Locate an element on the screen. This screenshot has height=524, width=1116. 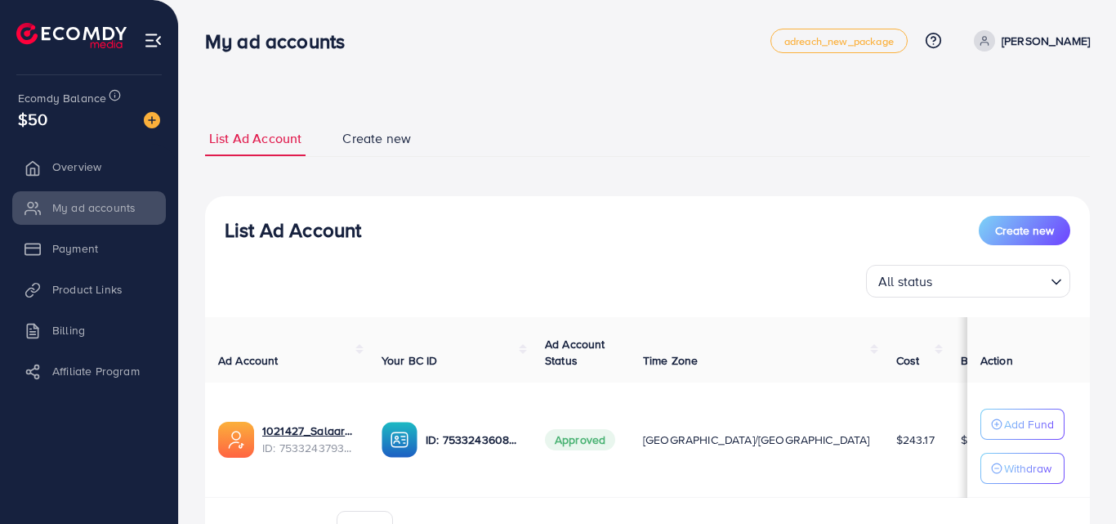
span: List Ad Account is located at coordinates (255, 138).